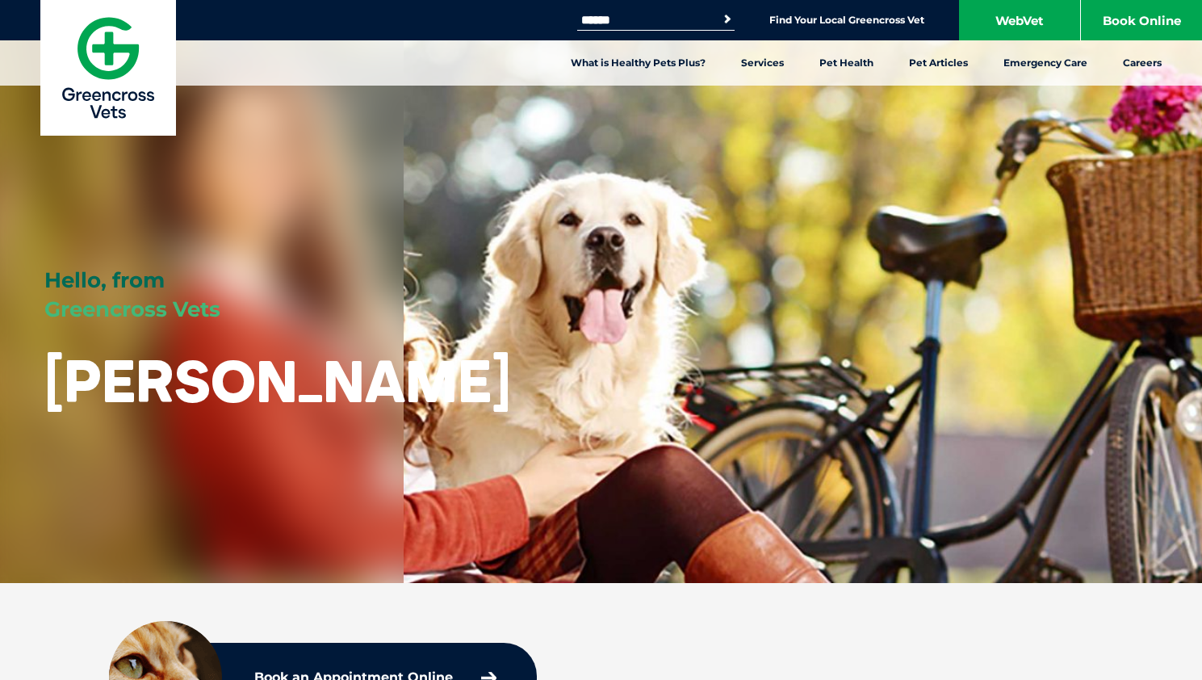 This screenshot has width=1202, height=680. I want to click on a: What is Healthy Pets Plus?, so click(638, 63).